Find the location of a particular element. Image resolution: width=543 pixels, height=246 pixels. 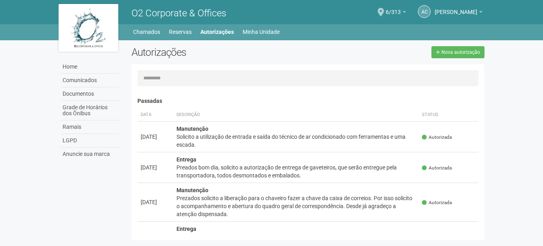

a: Reservas is located at coordinates (180, 32).